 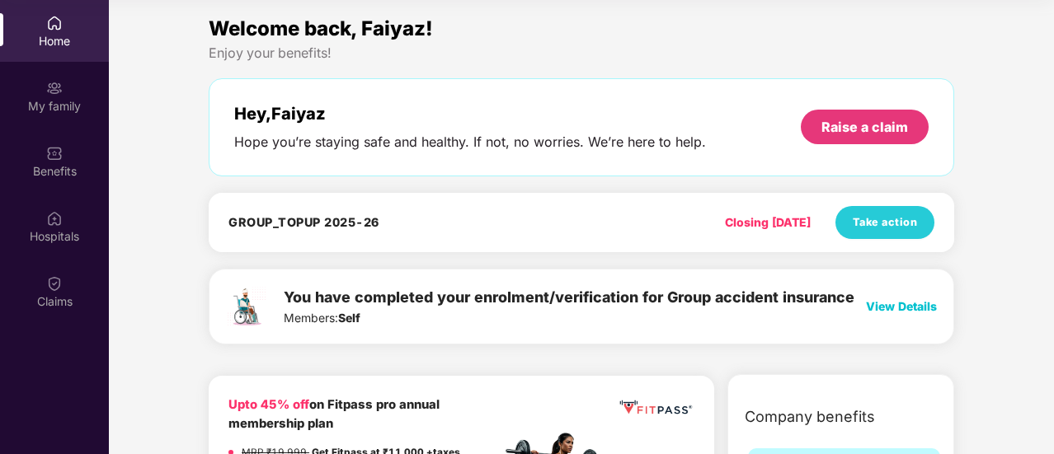 What do you see at coordinates (901, 306) in the screenshot?
I see `span: View Details` at bounding box center [901, 306].